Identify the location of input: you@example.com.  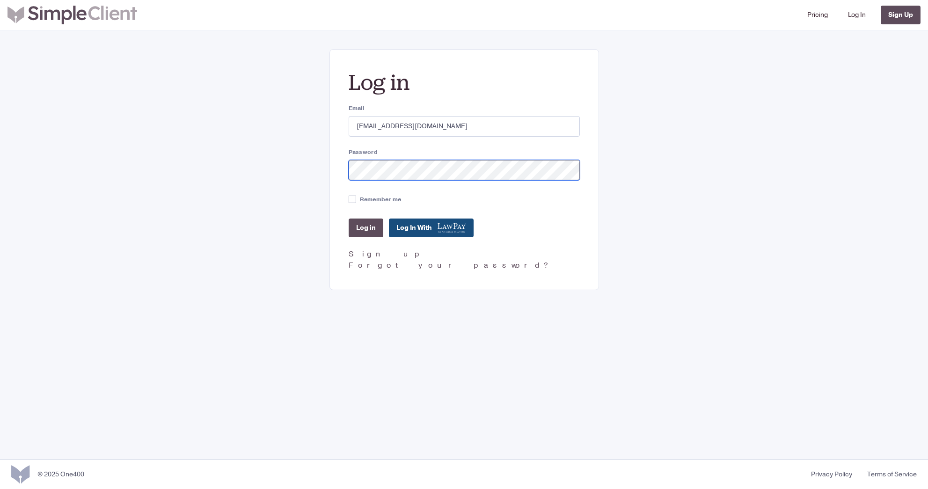
(464, 126).